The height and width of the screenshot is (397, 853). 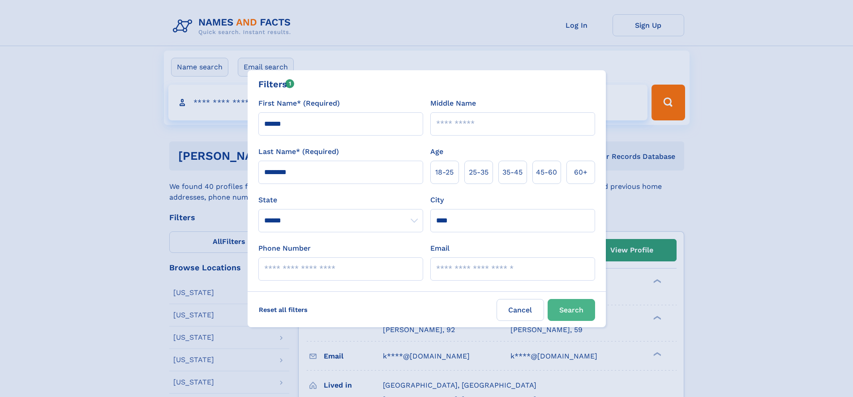 What do you see at coordinates (440, 249) in the screenshot?
I see `label: Email` at bounding box center [440, 249].